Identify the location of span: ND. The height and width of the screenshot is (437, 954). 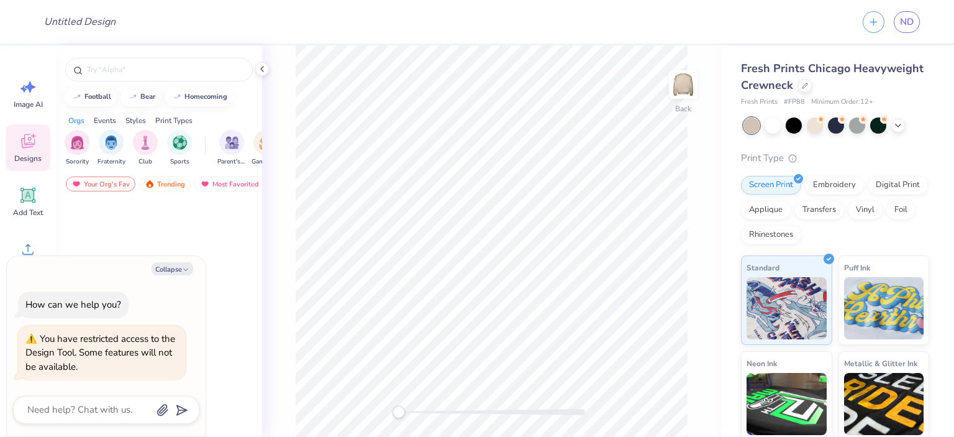
(907, 22).